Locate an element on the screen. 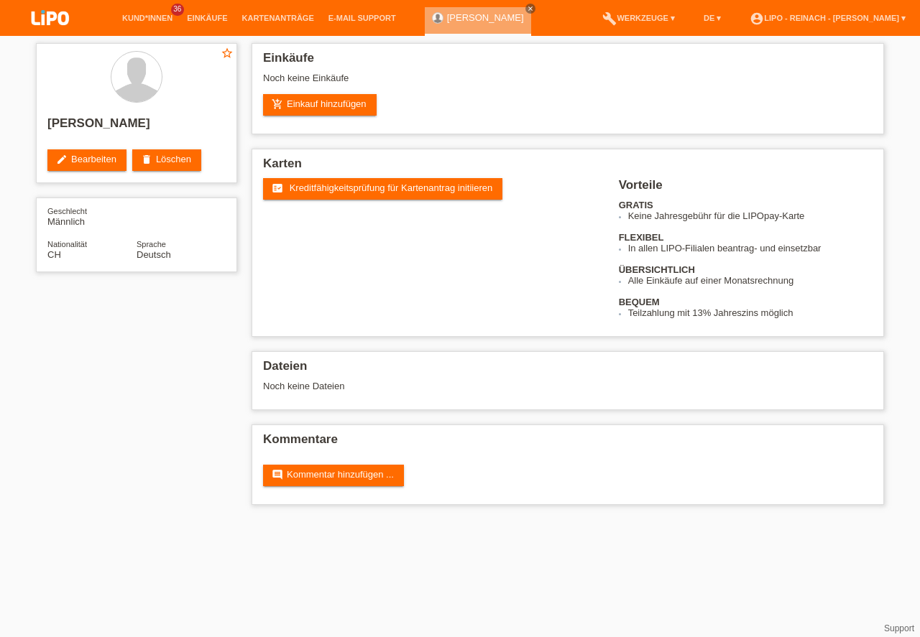  h2: Karten is located at coordinates (568, 167).